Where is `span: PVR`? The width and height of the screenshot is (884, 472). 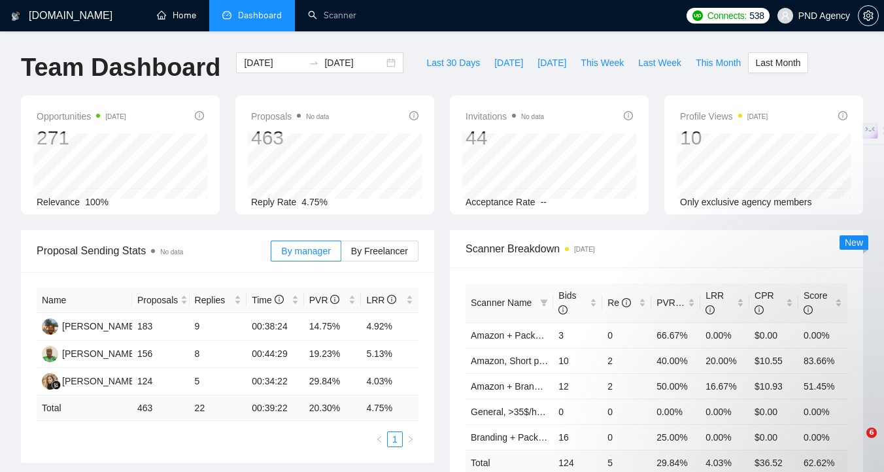 span: PVR is located at coordinates (324, 300).